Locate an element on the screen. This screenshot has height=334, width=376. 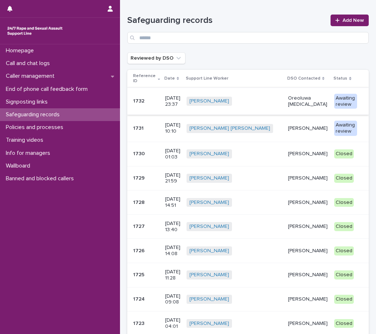
p: Wallboard is located at coordinates (19, 166).